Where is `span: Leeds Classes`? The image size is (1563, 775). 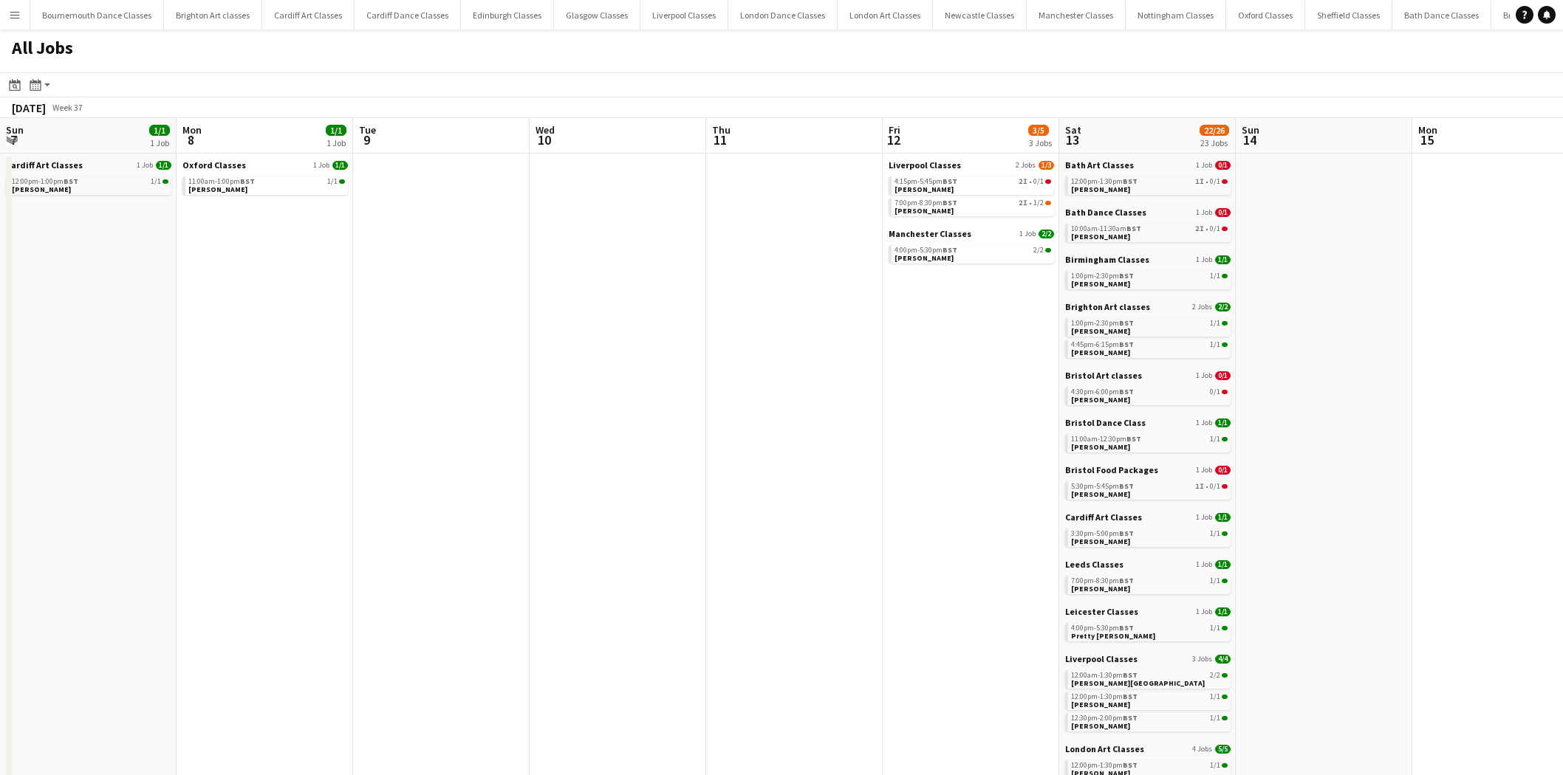 span: Leeds Classes is located at coordinates (1094, 564).